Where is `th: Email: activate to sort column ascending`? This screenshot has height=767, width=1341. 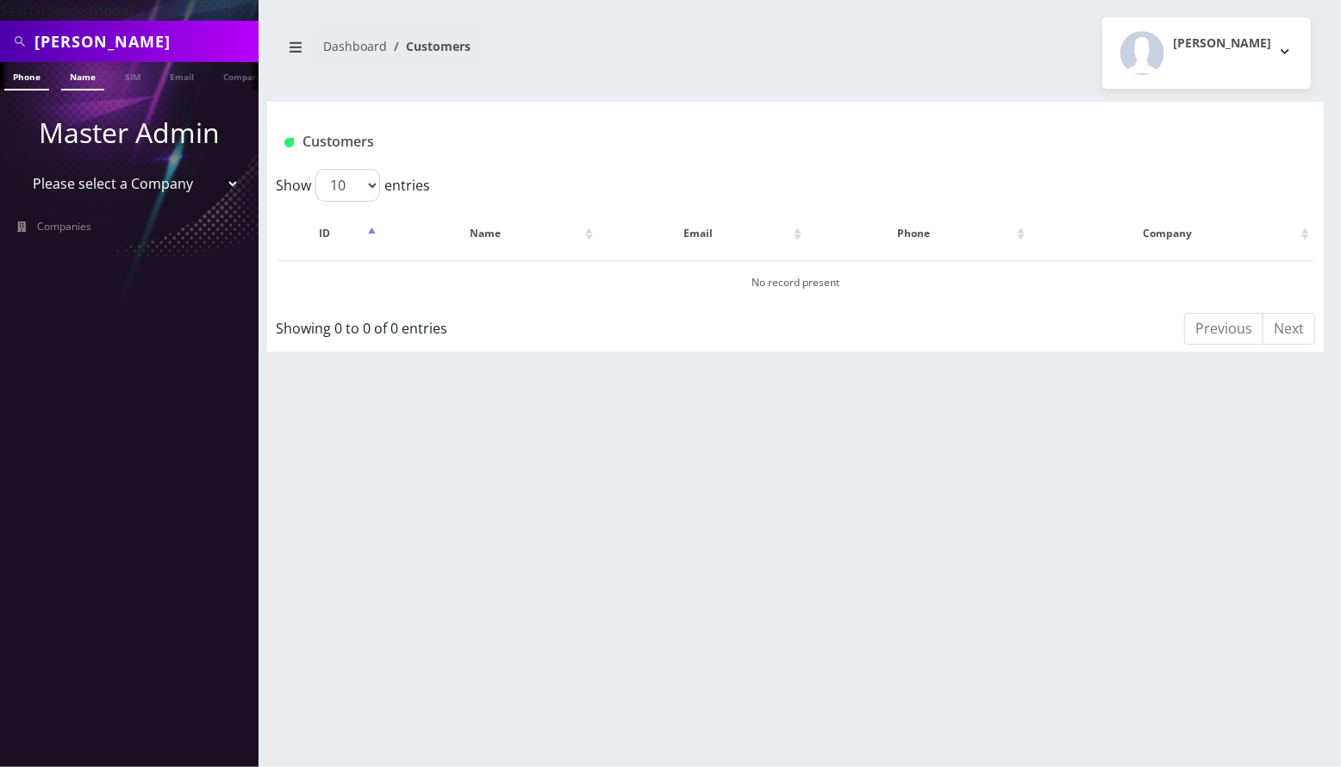 th: Email: activate to sort column ascending is located at coordinates (701, 233).